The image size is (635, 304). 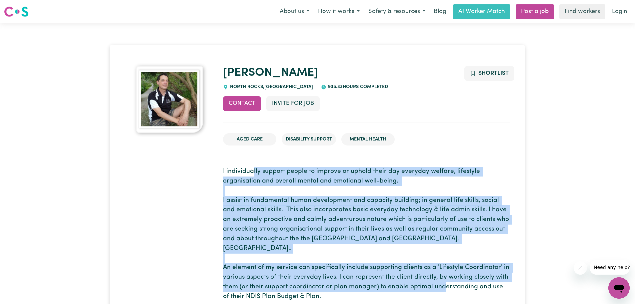 I want to click on p: I individually support people to improve or uphold their day everyday welfare, lifestyle organisa..., so click(x=367, y=234).